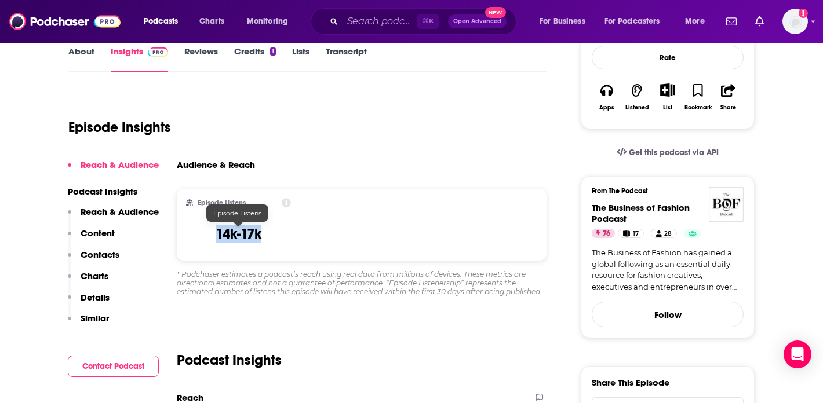  What do you see at coordinates (728, 108) in the screenshot?
I see `div: Share` at bounding box center [728, 108].